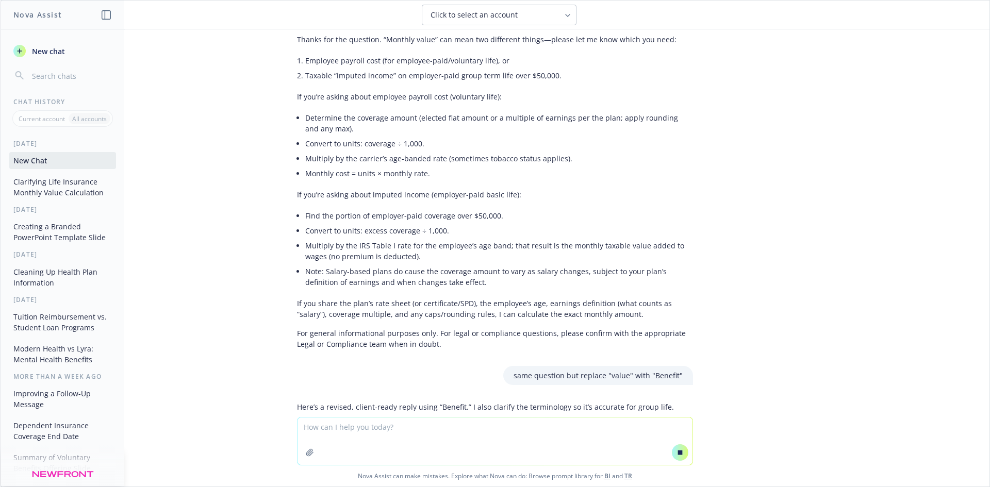 This screenshot has height=487, width=990. Describe the element at coordinates (628, 476) in the screenshot. I see `a: TR` at that location.